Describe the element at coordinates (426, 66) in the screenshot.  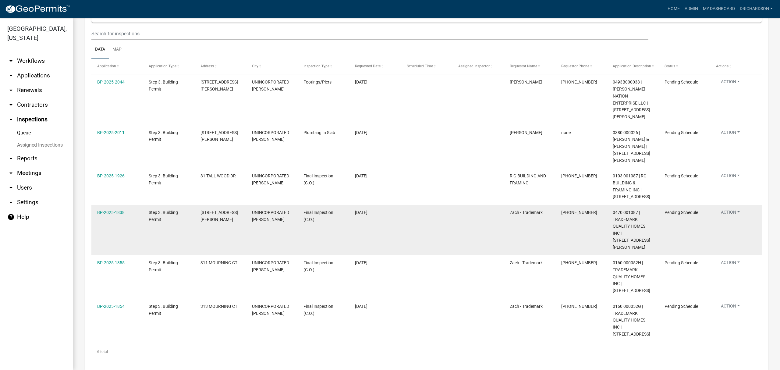
I see `datatable-header-cell: Scheduled Time` at that location.